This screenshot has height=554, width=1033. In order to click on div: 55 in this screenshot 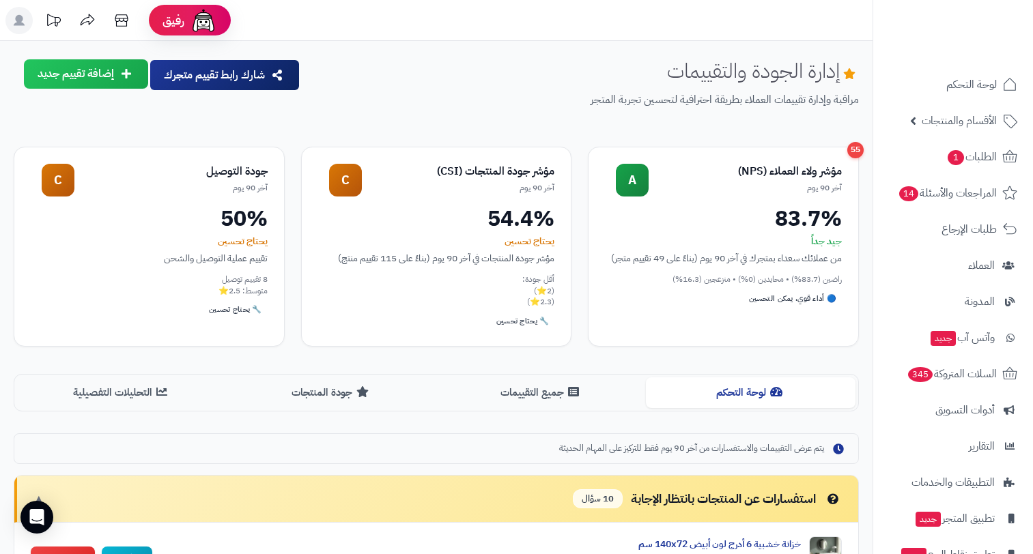, I will do `click(855, 150)`.